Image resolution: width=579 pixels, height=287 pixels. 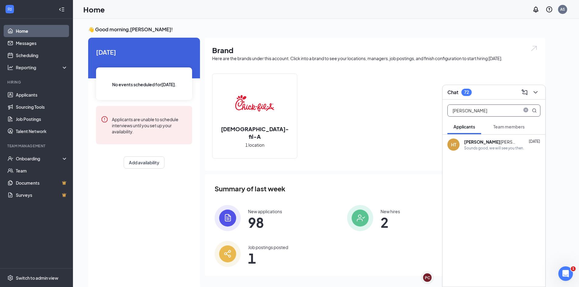 What do you see at coordinates (42, 95) in the screenshot?
I see `a: Applicants` at bounding box center [42, 95].